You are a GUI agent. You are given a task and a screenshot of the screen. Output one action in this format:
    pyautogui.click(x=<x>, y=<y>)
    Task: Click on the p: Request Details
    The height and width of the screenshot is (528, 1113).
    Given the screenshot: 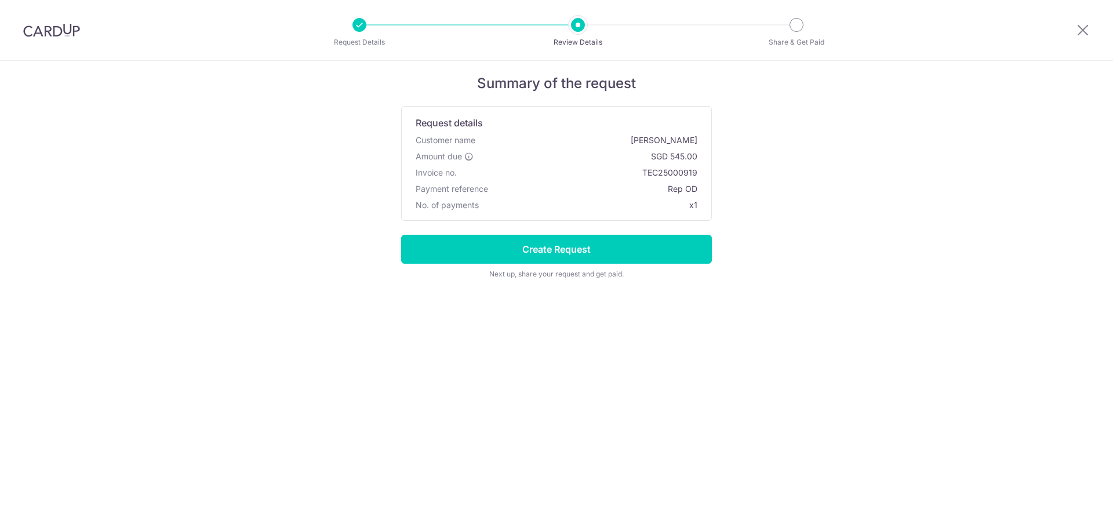 What is the action you would take?
    pyautogui.click(x=360, y=42)
    